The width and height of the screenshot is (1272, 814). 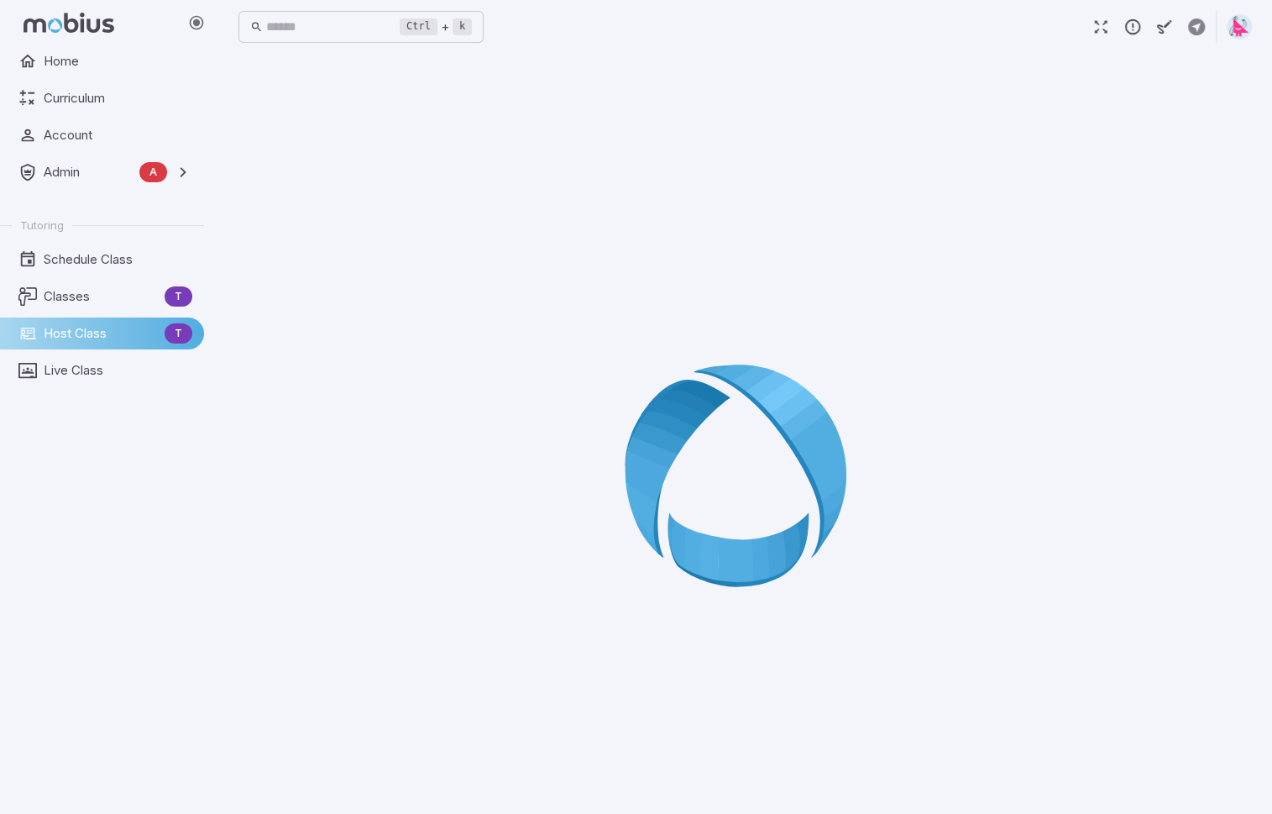 I want to click on kbd: k, so click(x=462, y=27).